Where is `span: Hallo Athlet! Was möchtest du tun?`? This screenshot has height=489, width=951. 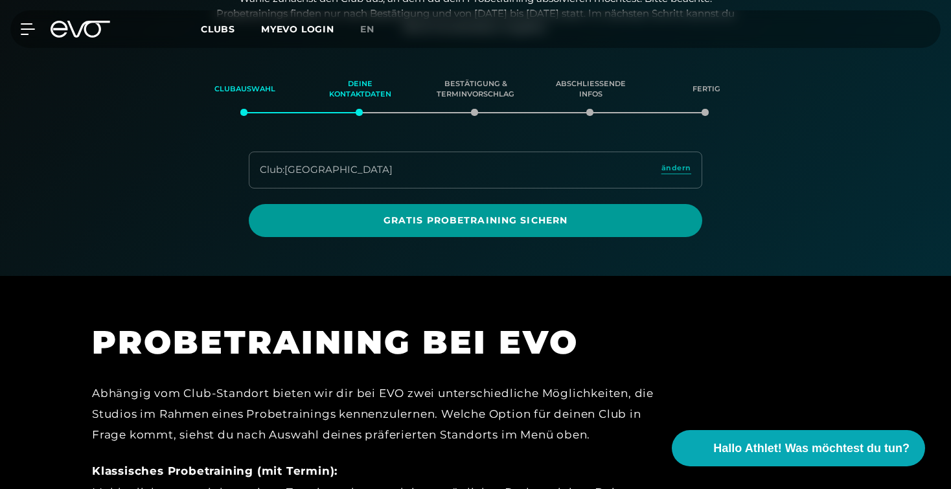
span: Hallo Athlet! Was möchtest du tun? is located at coordinates (811, 448).